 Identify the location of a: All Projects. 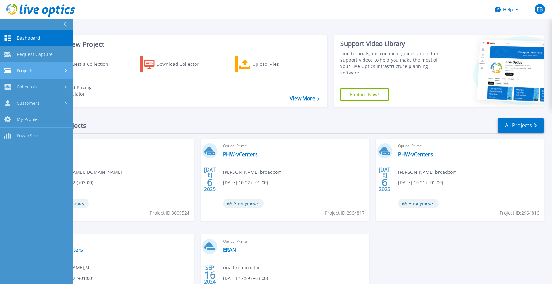
(520, 125).